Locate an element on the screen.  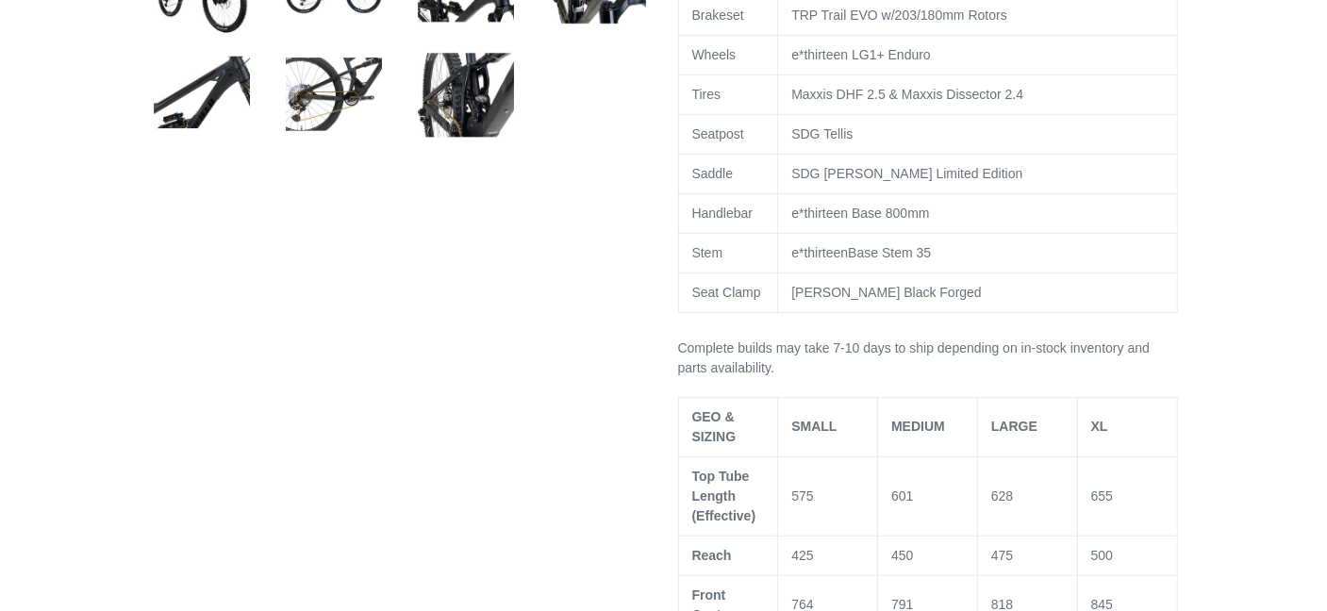
span: Top Tube Length (Effective) is located at coordinates (724, 496).